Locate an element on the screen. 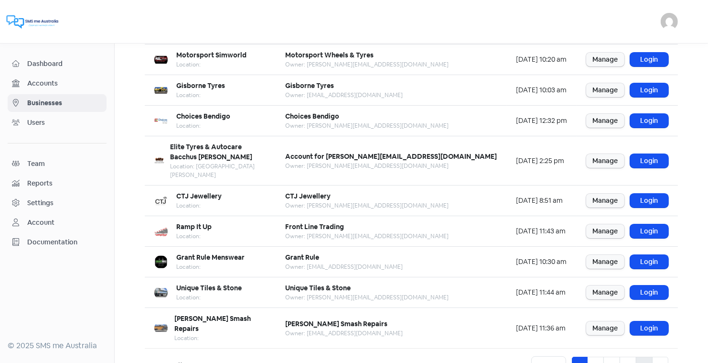 The height and width of the screenshot is (363, 708). b: Motorsport Simworld is located at coordinates (211, 55).